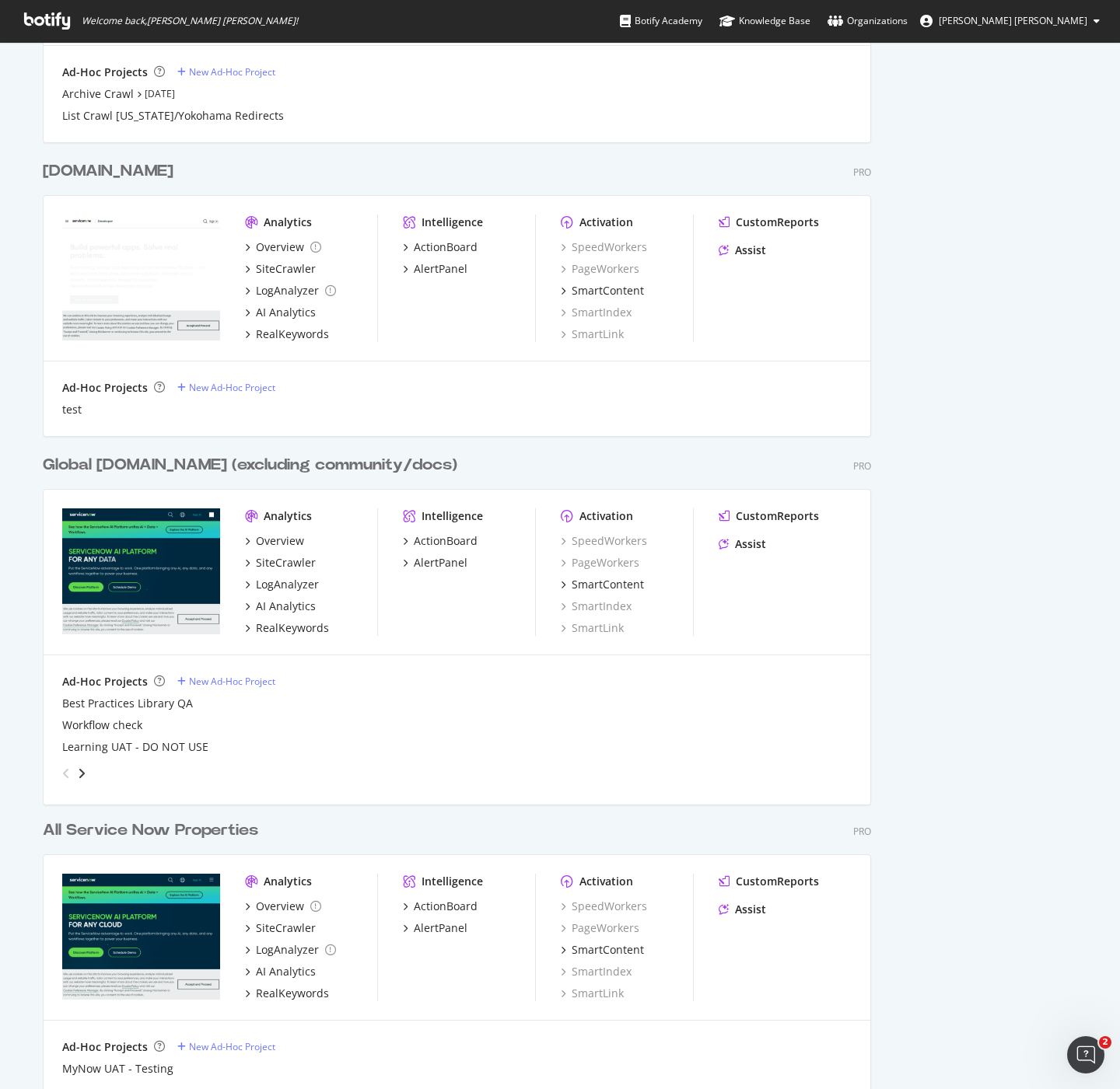 Image resolution: width=1120 pixels, height=1089 pixels. Describe the element at coordinates (82, 773) in the screenshot. I see `div: angle-right` at that location.